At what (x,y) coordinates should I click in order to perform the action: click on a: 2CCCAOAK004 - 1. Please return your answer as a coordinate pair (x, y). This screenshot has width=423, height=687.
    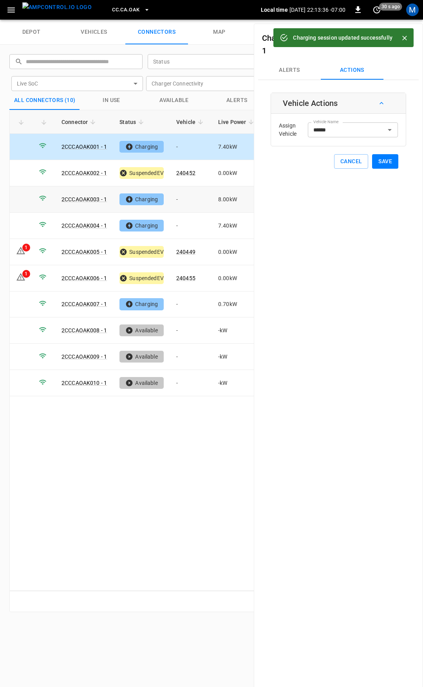
    Looking at the image, I should click on (84, 225).